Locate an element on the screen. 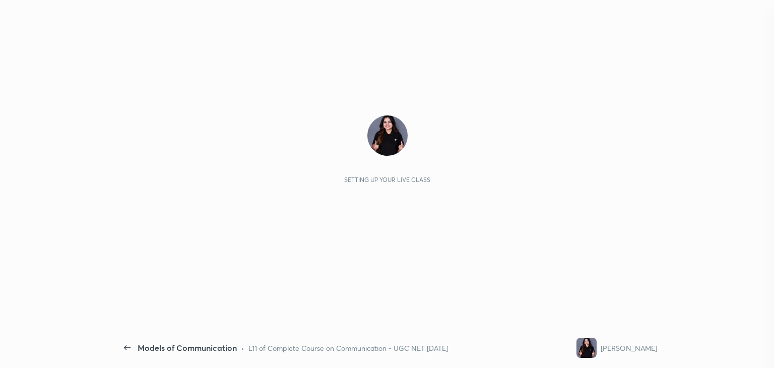 This screenshot has width=774, height=368. div: Models of Communication is located at coordinates (187, 348).